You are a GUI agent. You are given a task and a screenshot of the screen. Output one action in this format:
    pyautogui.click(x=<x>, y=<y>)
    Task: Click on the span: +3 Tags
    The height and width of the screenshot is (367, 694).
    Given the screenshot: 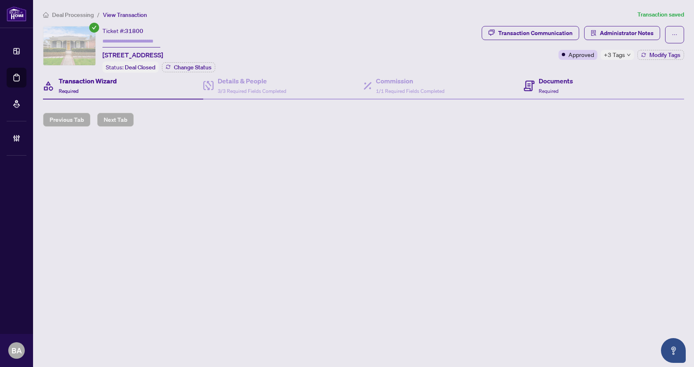 What is the action you would take?
    pyautogui.click(x=614, y=55)
    